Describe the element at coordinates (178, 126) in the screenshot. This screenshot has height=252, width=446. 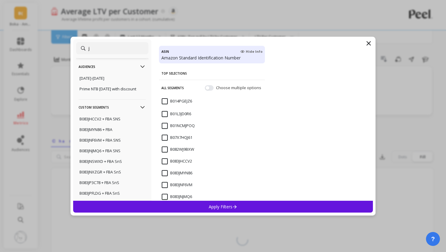
I see `span: B01NCMJPOQ` at that location.